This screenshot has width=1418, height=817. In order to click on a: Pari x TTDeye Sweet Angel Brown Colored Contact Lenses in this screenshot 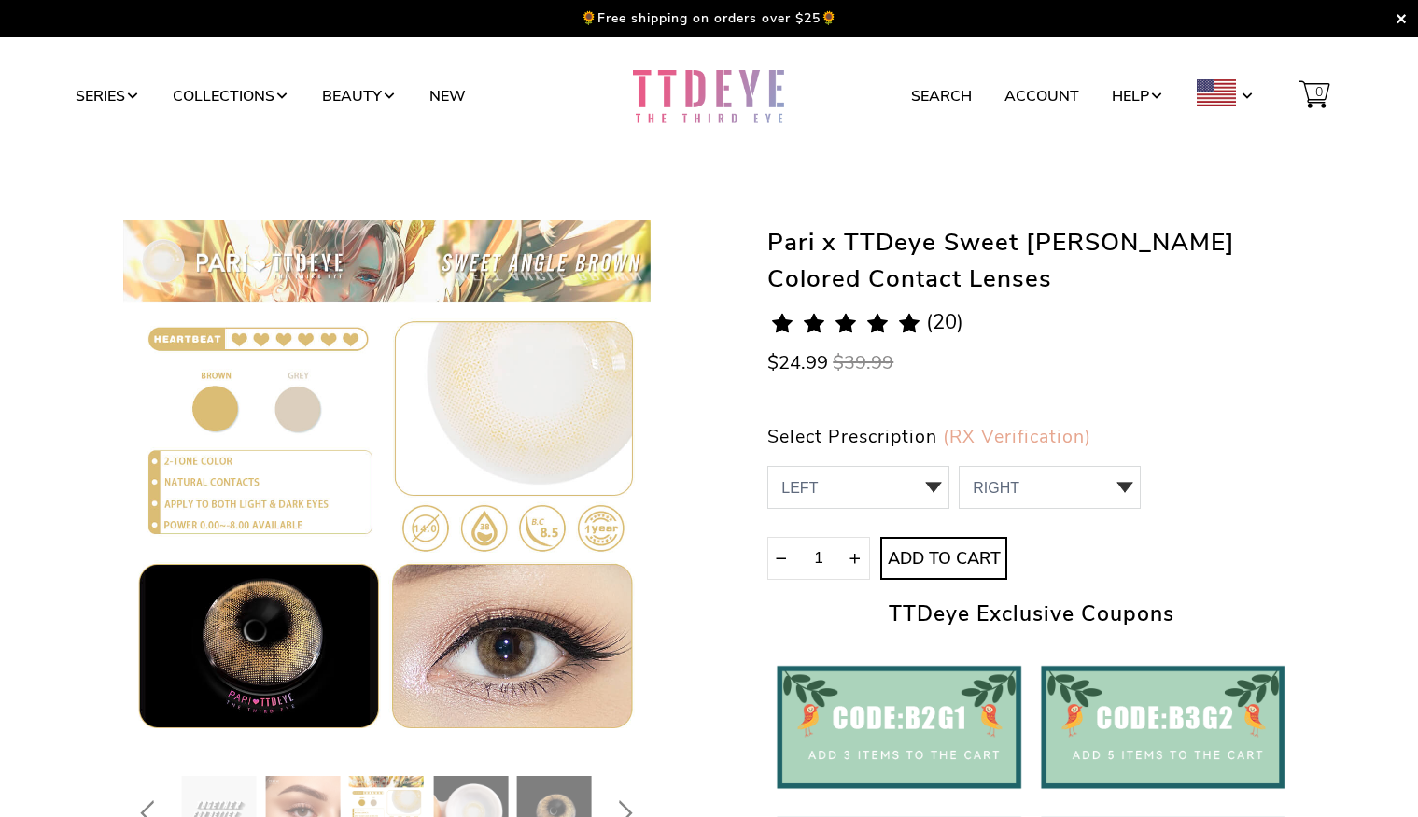, I will do `click(386, 483)`.